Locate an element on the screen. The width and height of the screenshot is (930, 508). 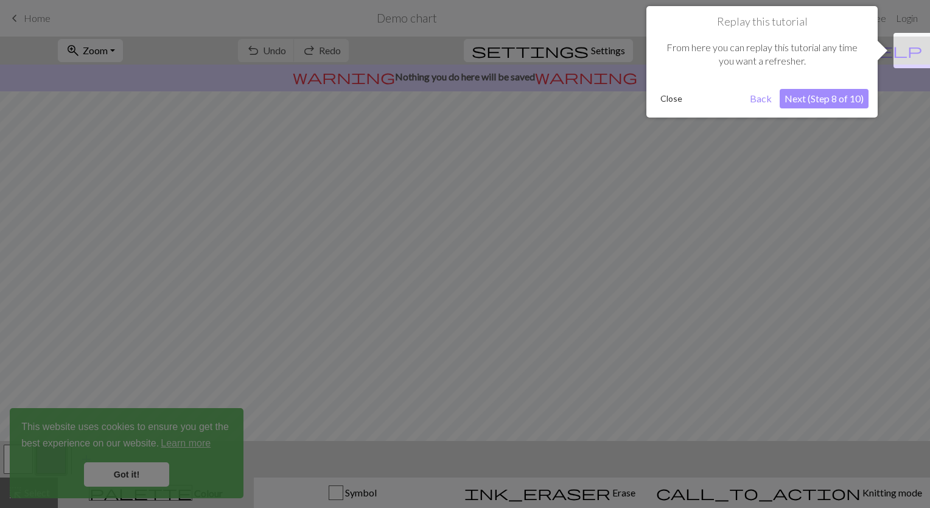
button: Close is located at coordinates (671, 99).